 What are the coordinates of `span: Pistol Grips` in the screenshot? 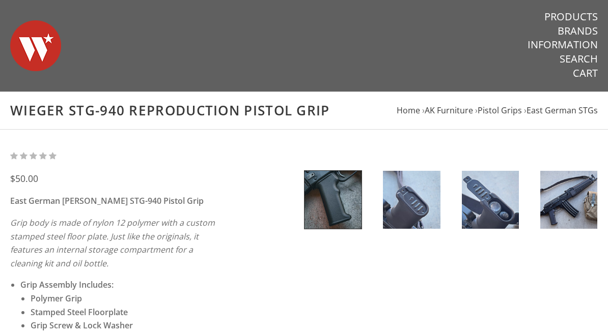 It's located at (499, 110).